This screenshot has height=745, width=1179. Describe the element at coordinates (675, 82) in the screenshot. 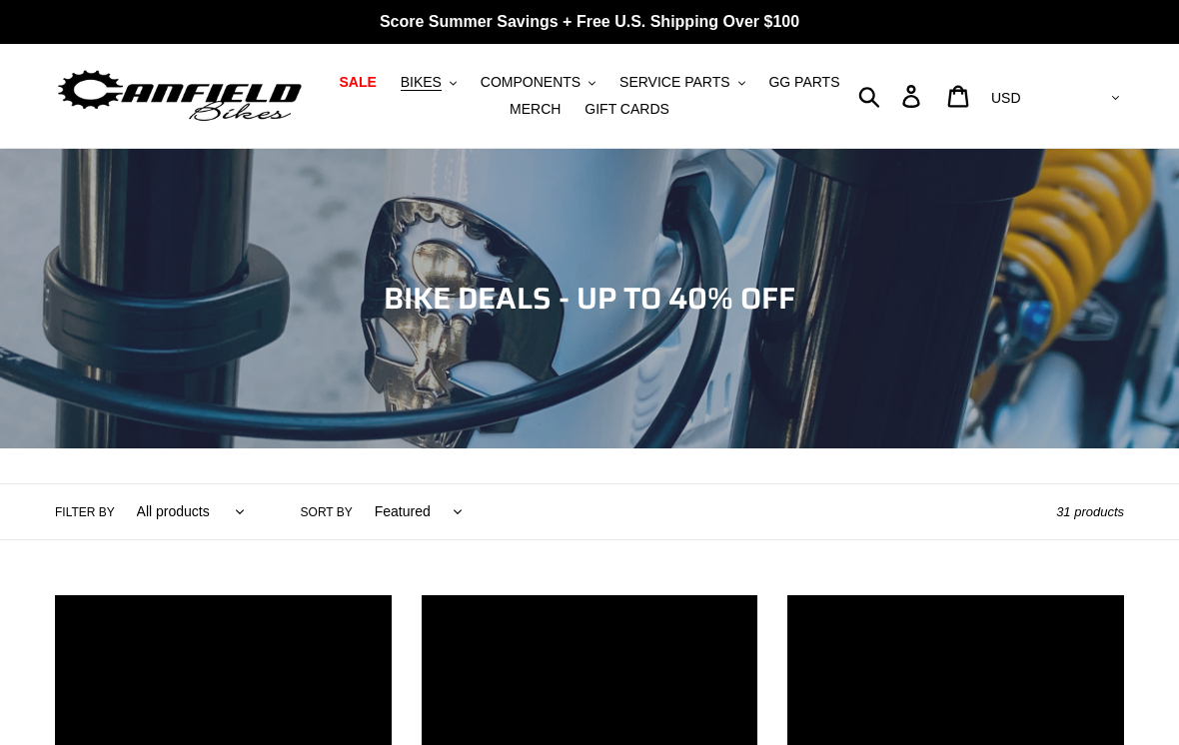

I see `span: SERVICE PARTS` at that location.